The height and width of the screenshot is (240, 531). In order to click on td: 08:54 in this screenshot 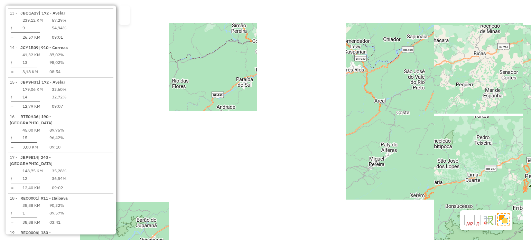, I will do `click(57, 72)`.